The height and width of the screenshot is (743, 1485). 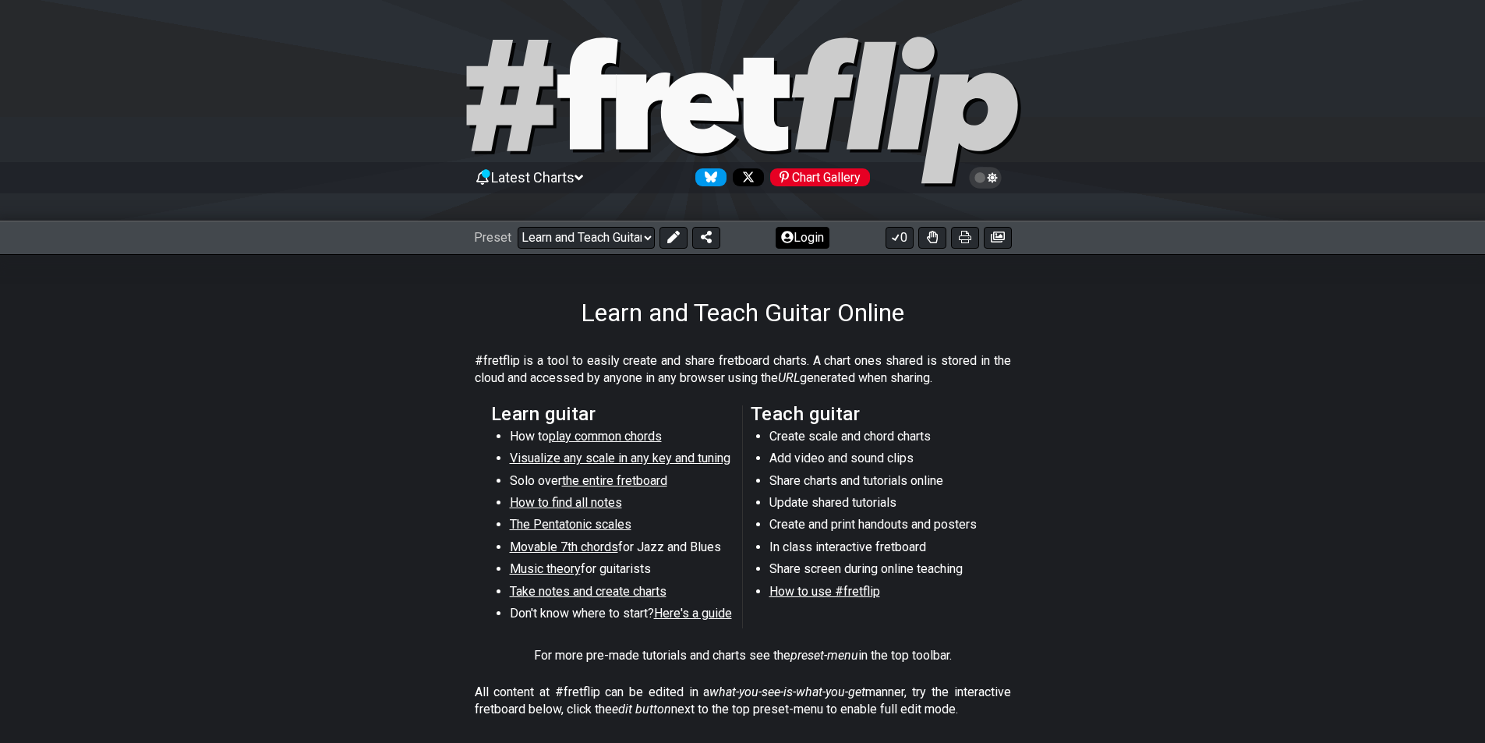 What do you see at coordinates (620, 616) in the screenshot?
I see `li: Don't know where to start?` at bounding box center [620, 616].